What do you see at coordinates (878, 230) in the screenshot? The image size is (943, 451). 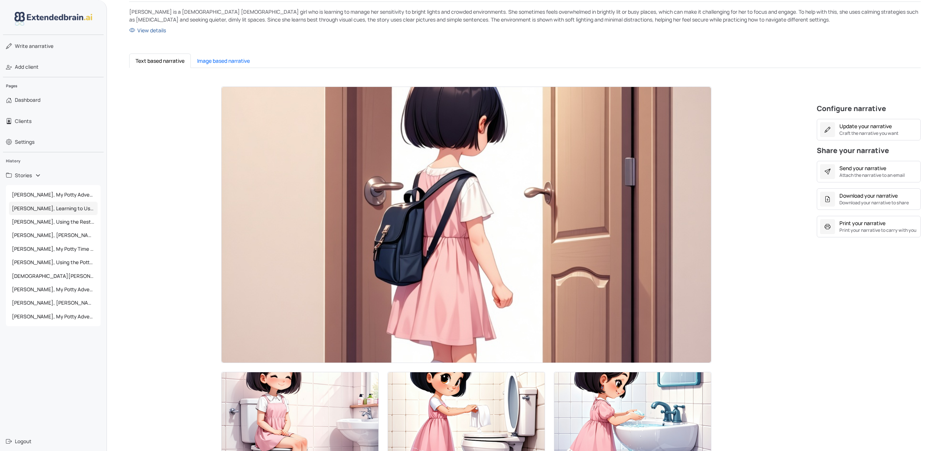 I see `small: Print your narrative to carry with you` at bounding box center [878, 230].